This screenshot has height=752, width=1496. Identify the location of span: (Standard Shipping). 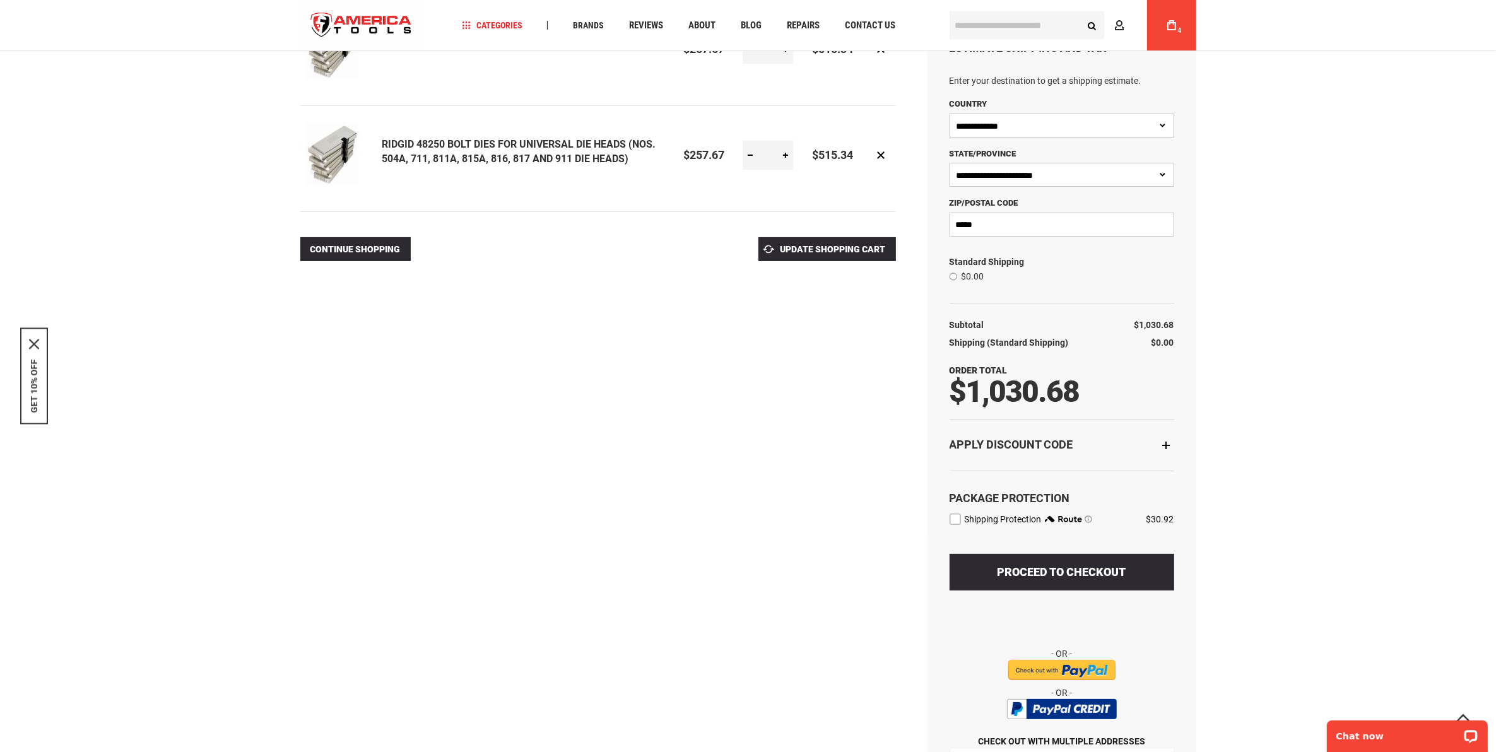
(1028, 343).